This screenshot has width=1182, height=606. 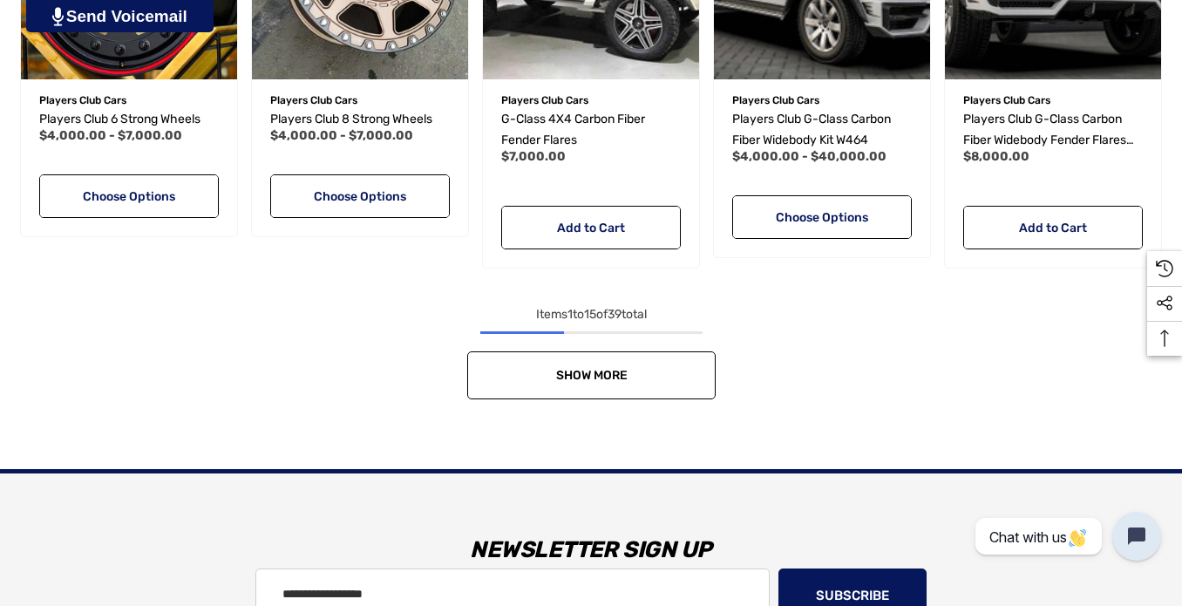 I want to click on span: $8,000.00, so click(x=997, y=156).